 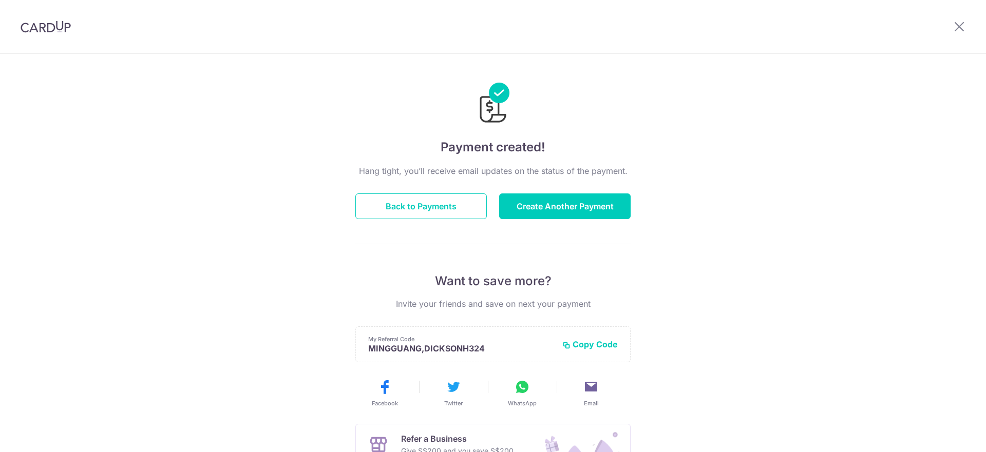 What do you see at coordinates (385, 393) in the screenshot?
I see `button: Facebook` at bounding box center [385, 393].